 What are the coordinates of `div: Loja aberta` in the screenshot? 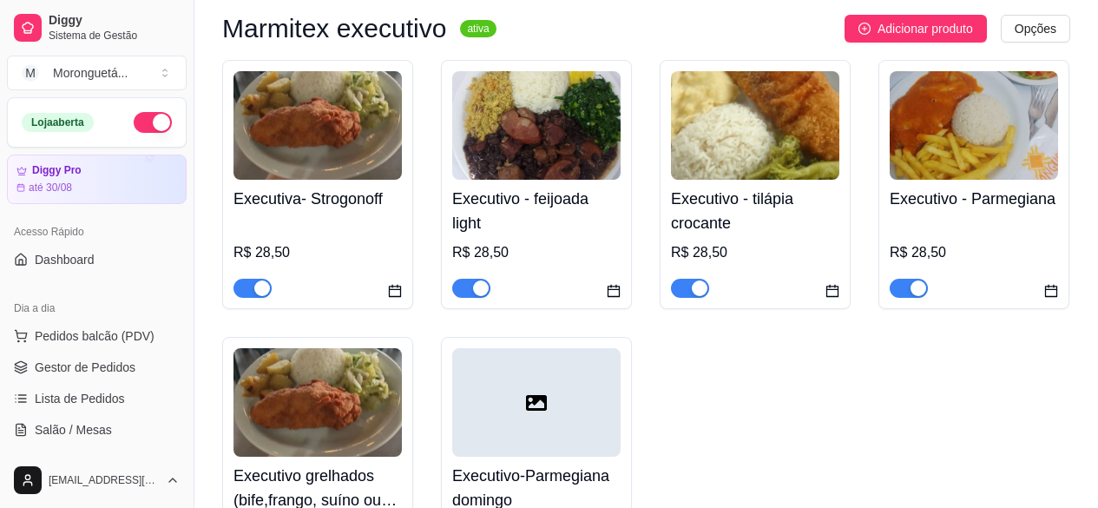 It's located at (57, 122).